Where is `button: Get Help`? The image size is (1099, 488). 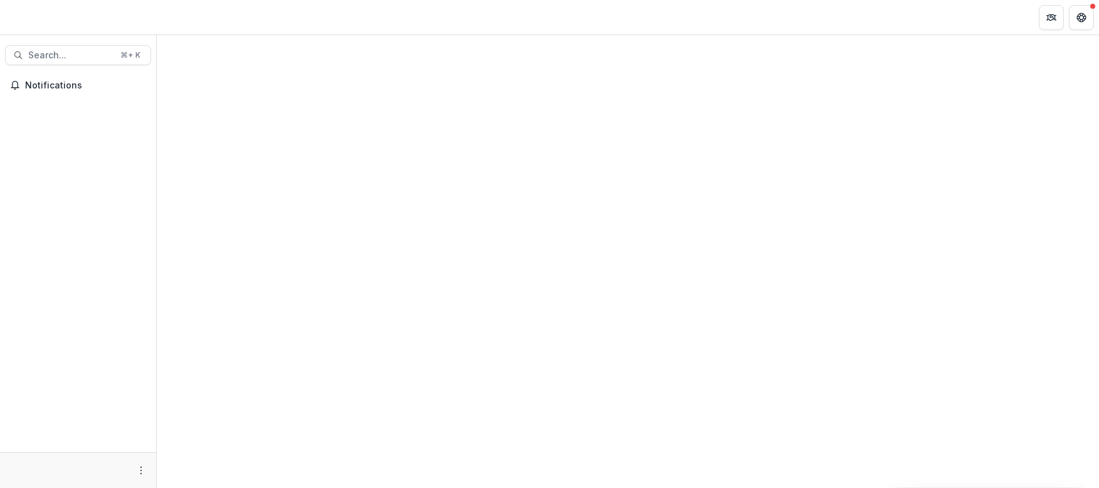
button: Get Help is located at coordinates (1082, 18).